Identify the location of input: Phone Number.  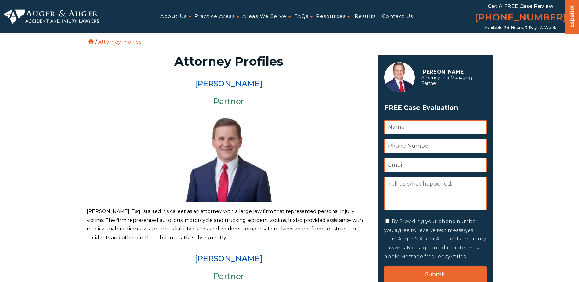
(436, 146).